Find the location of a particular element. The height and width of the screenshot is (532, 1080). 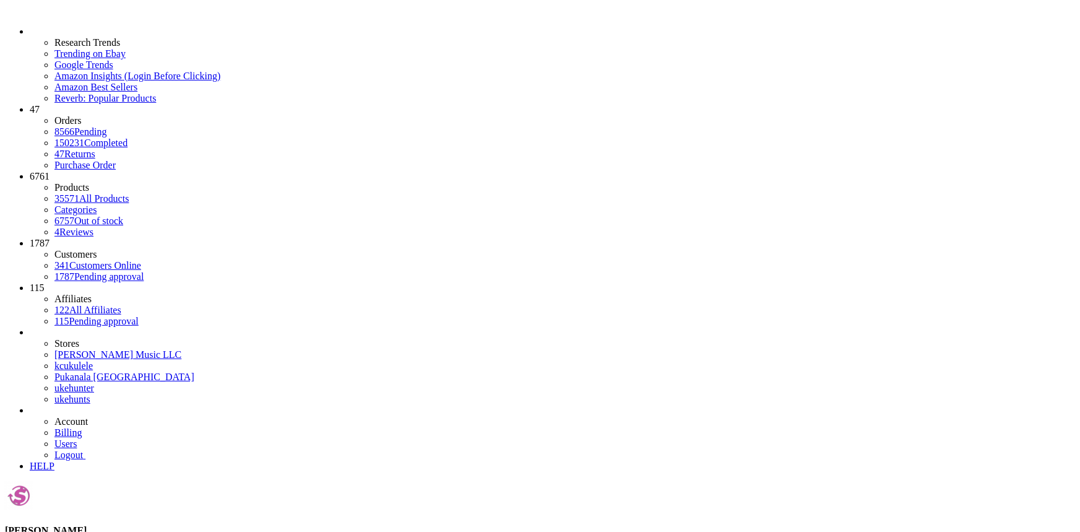

a: Logout is located at coordinates (72, 454).